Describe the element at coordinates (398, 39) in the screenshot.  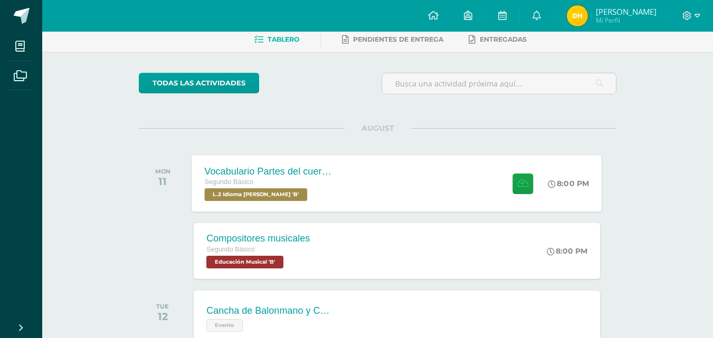
I see `span: Pendientes de entrega` at that location.